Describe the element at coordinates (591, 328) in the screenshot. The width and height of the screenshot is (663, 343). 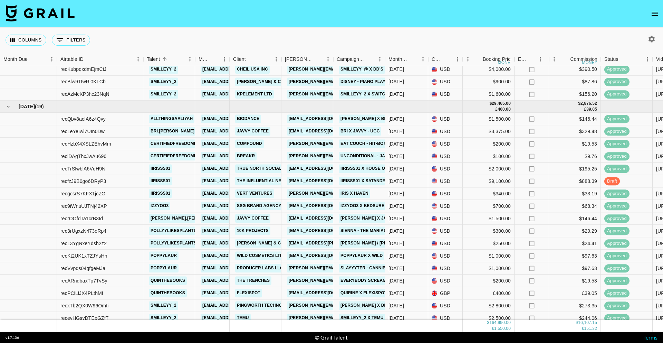
I see `div: 151.32` at that location.